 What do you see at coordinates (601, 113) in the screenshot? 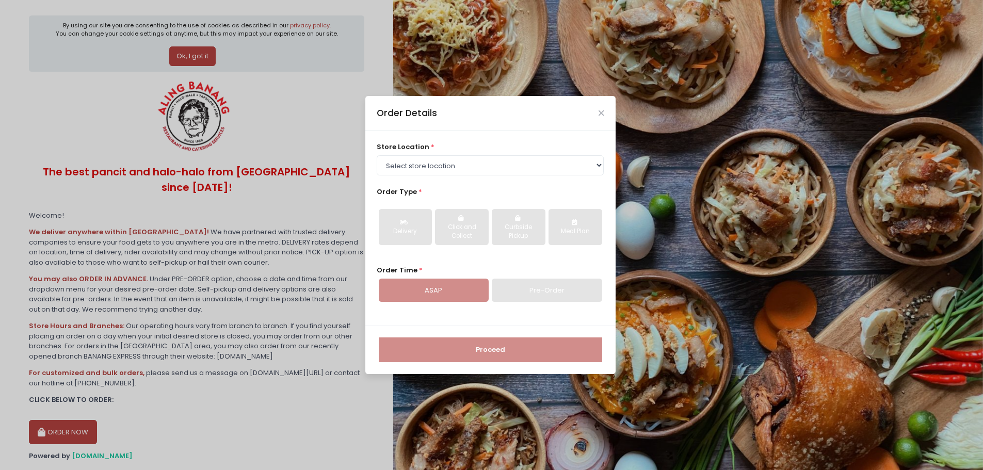
I see `button: Close` at bounding box center [601, 113].